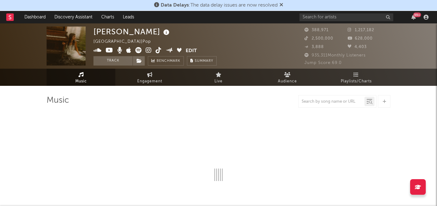 This screenshot has height=206, width=437. I want to click on span: Playlists/Charts, so click(356, 82).